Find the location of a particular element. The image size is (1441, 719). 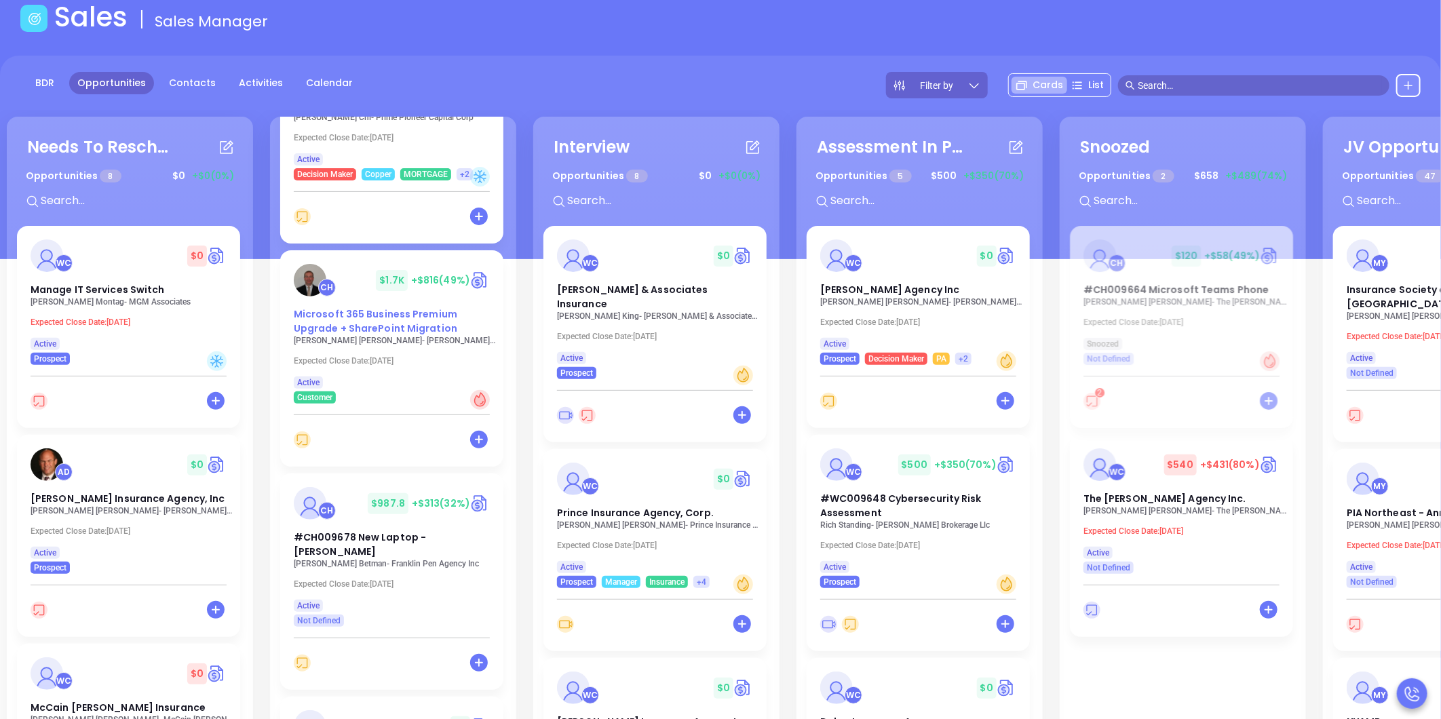

span: Prince Insurance Agency, Corp. is located at coordinates (635, 513).